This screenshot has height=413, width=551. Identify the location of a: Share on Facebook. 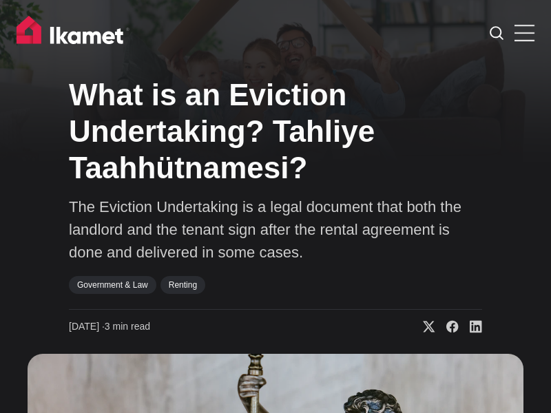
(447, 327).